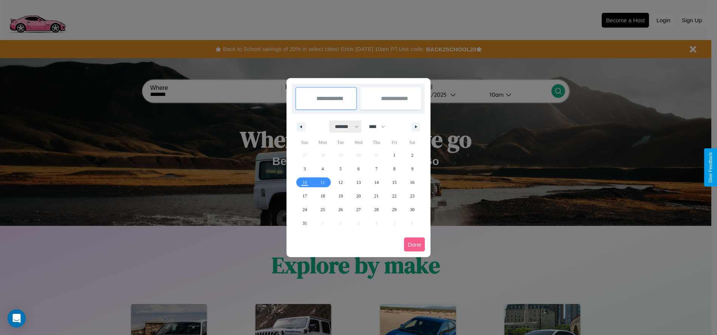 The width and height of the screenshot is (717, 335). I want to click on span: 20, so click(358, 196).